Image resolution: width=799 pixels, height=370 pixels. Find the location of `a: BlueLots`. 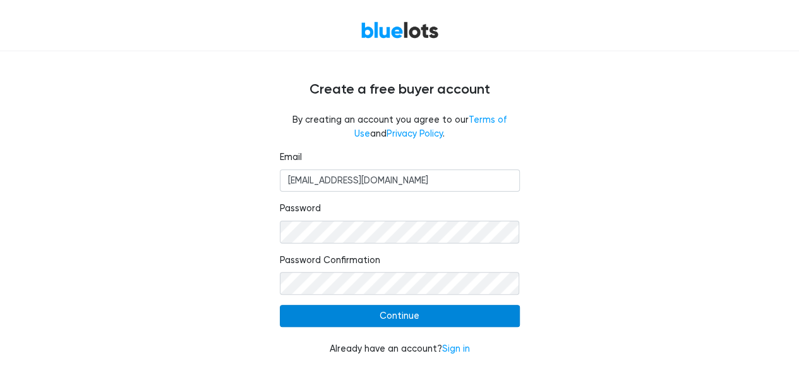

a: BlueLots is located at coordinates (400, 30).